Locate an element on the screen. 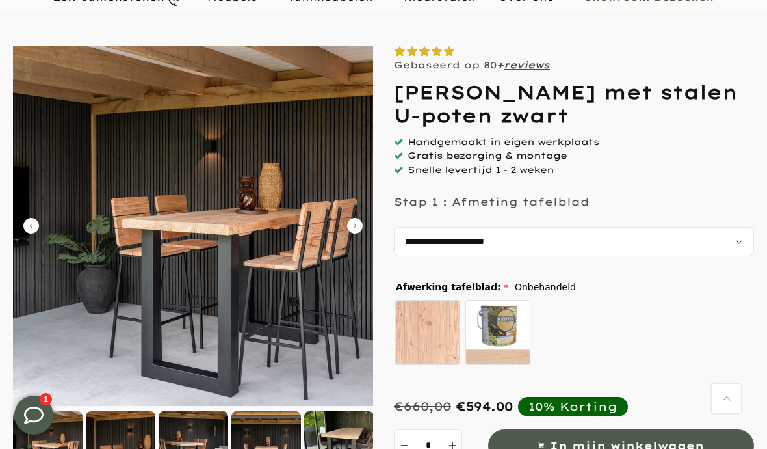 This screenshot has width=767, height=449. span: Onbehandeld is located at coordinates (546, 287).